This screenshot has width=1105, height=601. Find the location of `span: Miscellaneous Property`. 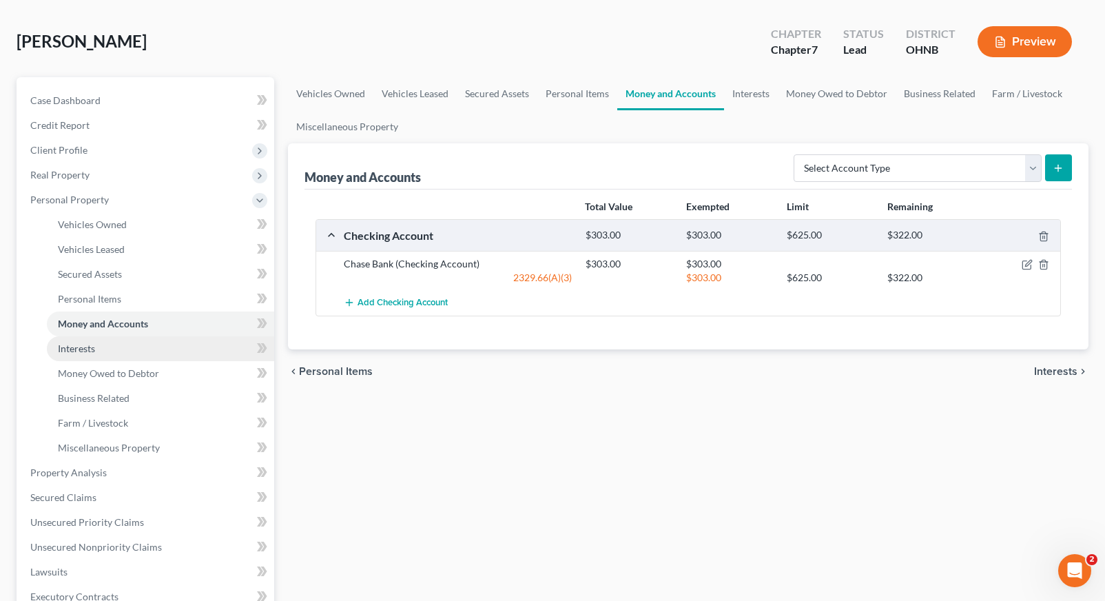

span: Miscellaneous Property is located at coordinates (109, 447).